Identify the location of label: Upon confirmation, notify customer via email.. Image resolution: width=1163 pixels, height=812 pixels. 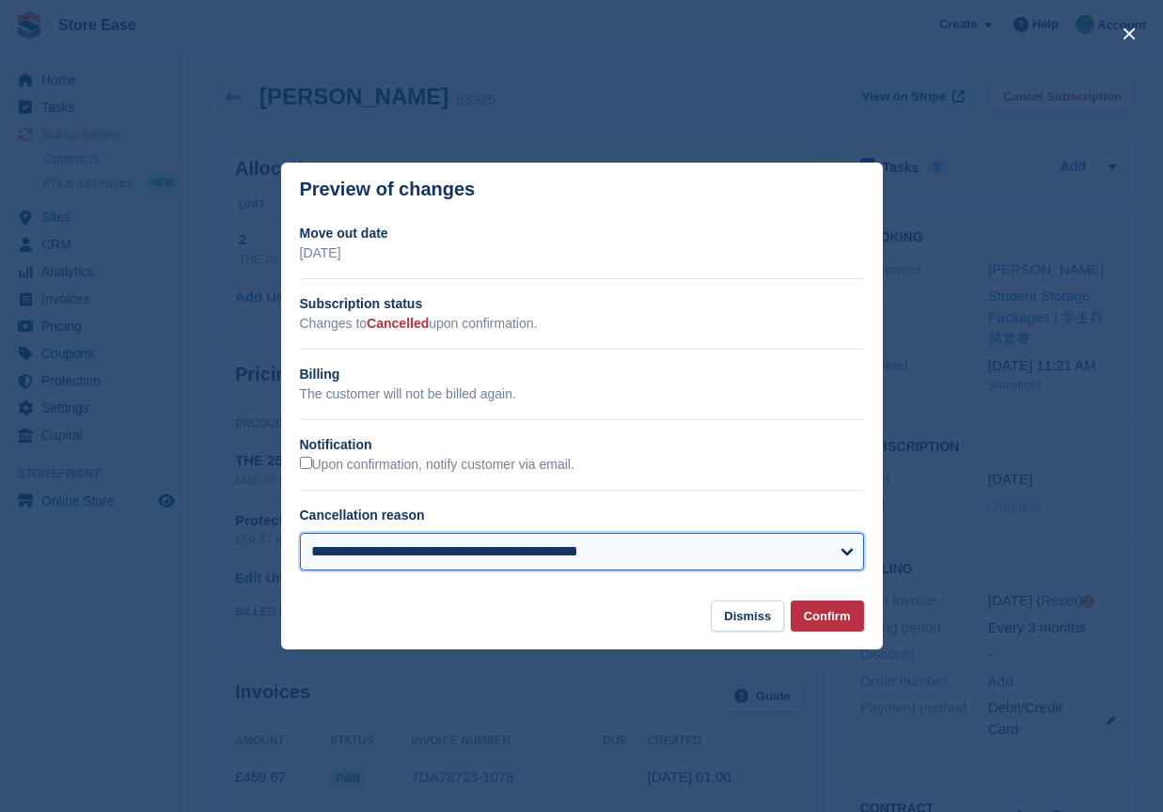
(437, 465).